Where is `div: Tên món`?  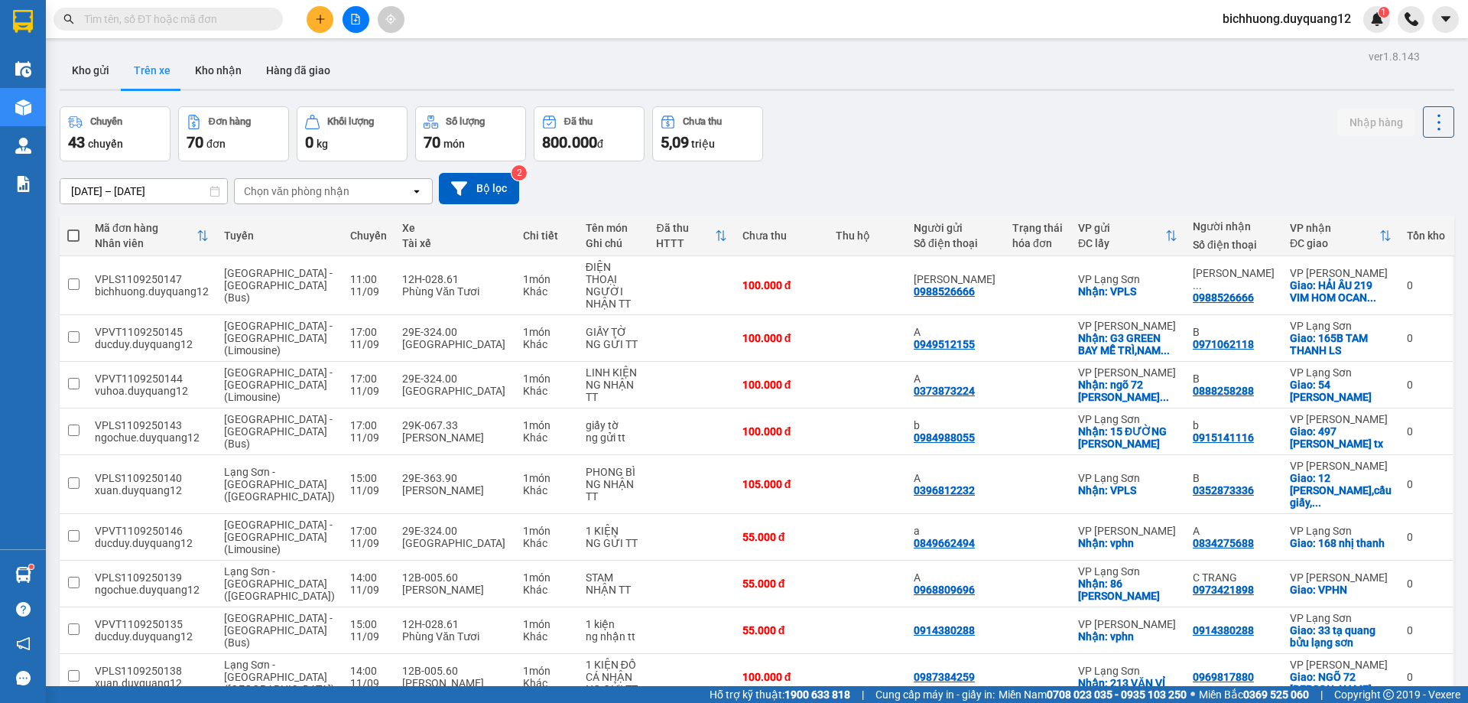
div: Tên món is located at coordinates (613, 228).